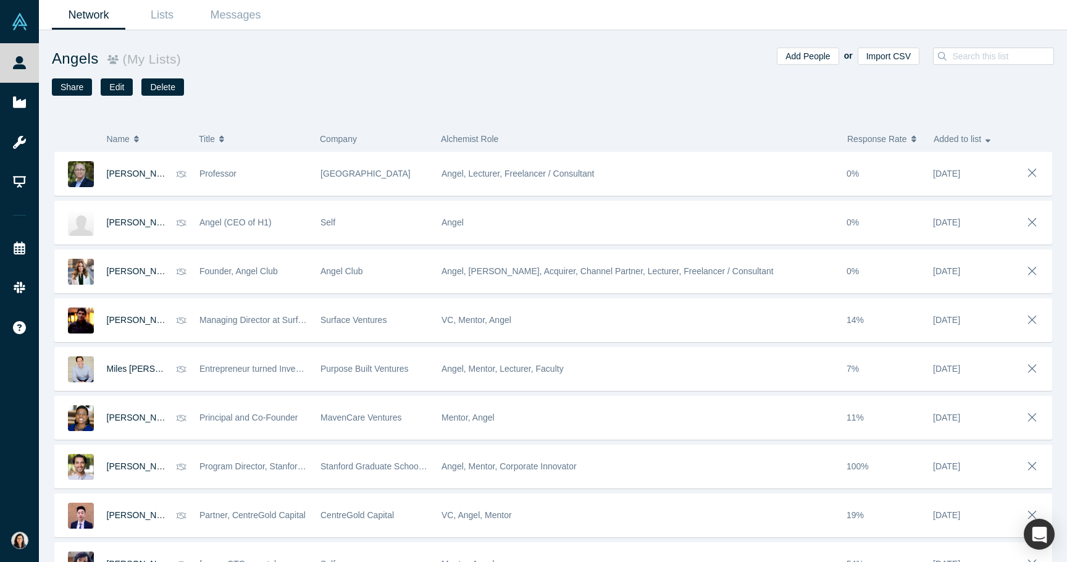 Image resolution: width=1067 pixels, height=562 pixels. Describe the element at coordinates (81, 174) in the screenshot. I see `img: Jeffrey Pfeffer's Profile Image` at that location.